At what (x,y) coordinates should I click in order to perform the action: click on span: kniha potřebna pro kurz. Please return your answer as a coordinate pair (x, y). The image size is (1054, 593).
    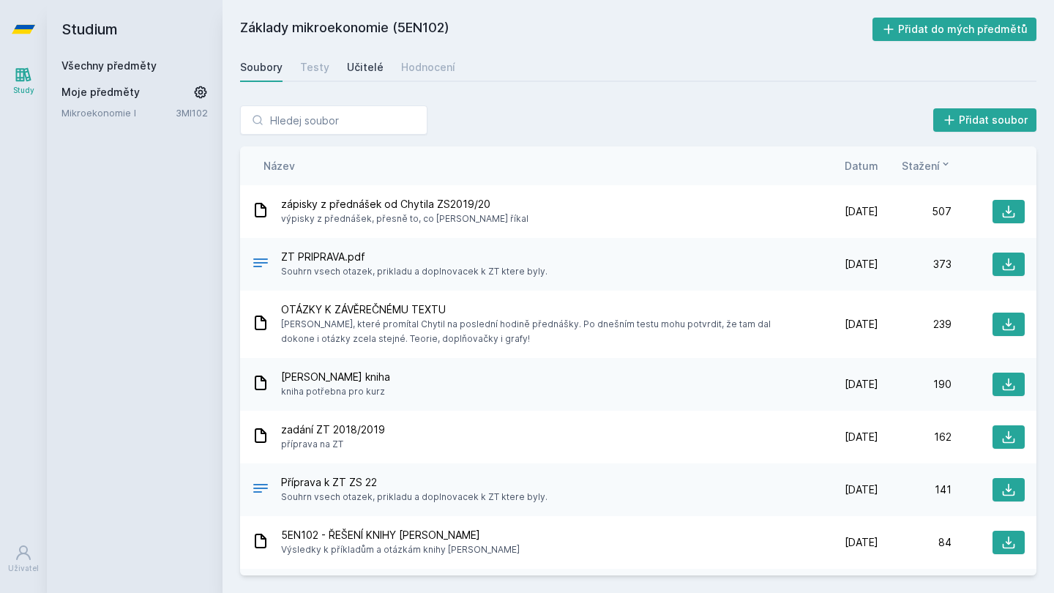
    Looking at the image, I should click on (335, 392).